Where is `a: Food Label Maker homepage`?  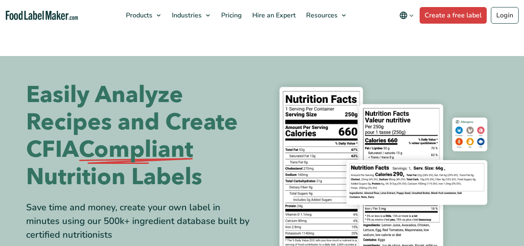 a: Food Label Maker homepage is located at coordinates (42, 15).